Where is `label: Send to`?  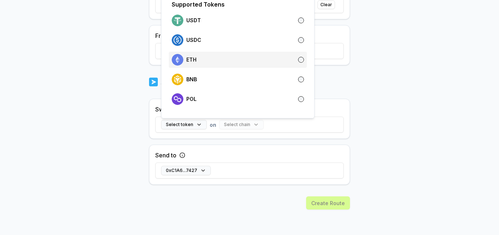 label: Send to is located at coordinates (166, 156).